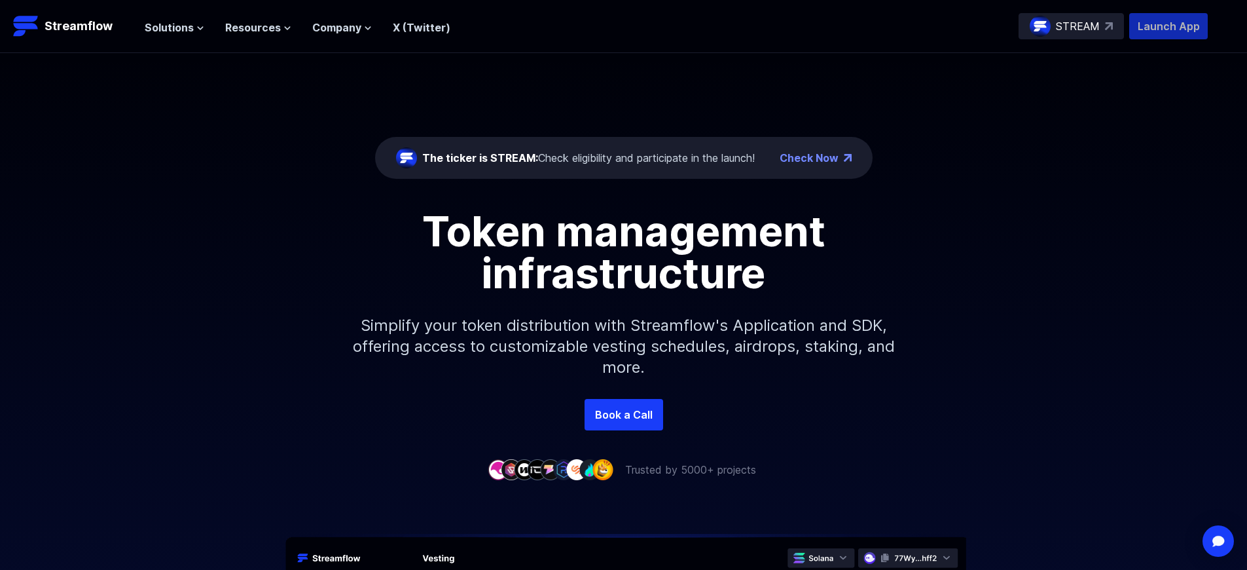 This screenshot has height=570, width=1247. What do you see at coordinates (511, 469) in the screenshot?
I see `img: company-2` at bounding box center [511, 469].